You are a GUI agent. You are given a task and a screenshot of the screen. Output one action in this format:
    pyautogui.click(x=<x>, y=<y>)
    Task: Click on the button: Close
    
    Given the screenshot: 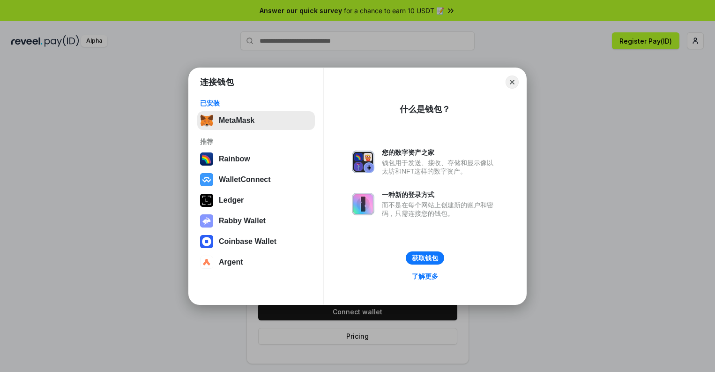 What is the action you would take?
    pyautogui.click(x=512, y=82)
    